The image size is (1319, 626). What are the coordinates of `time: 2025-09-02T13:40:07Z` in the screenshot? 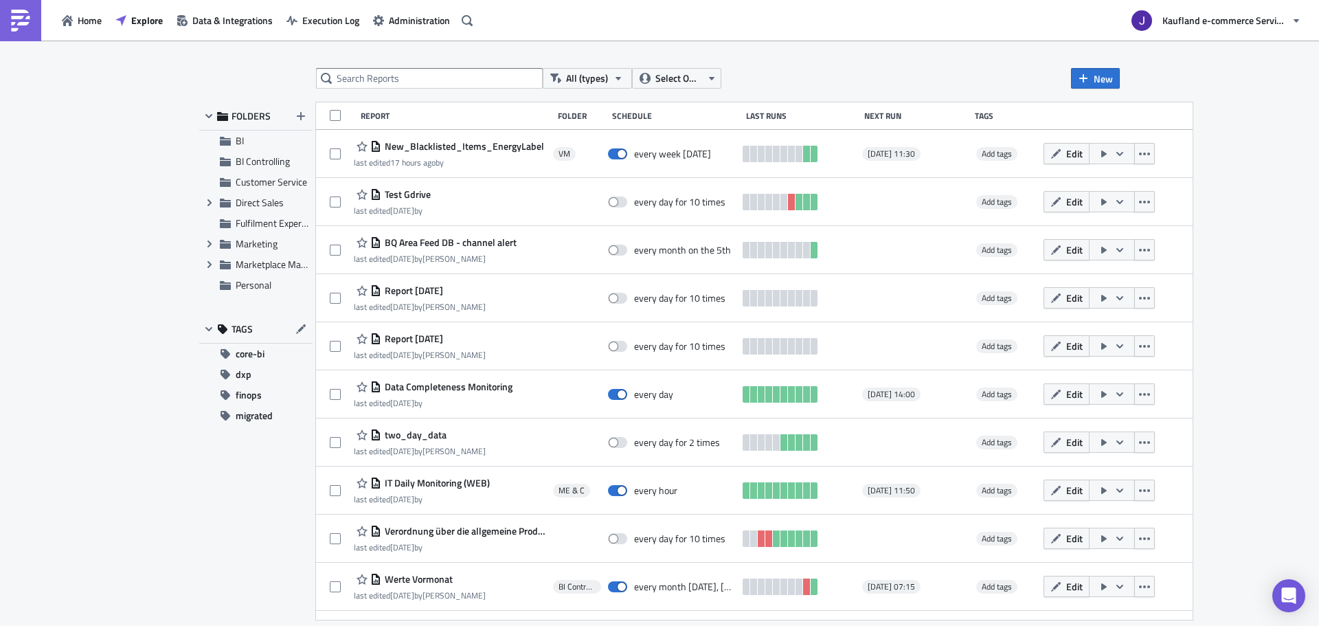 It's located at (402, 595).